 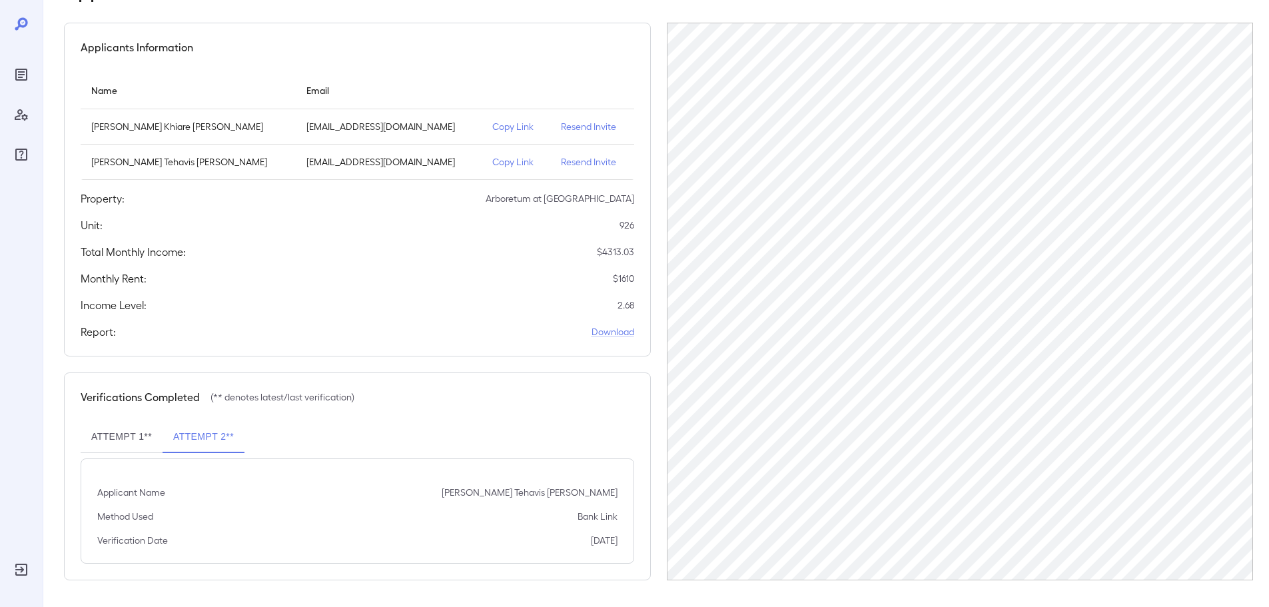 What do you see at coordinates (203, 437) in the screenshot?
I see `button: Attempt 2**` at bounding box center [203, 437].